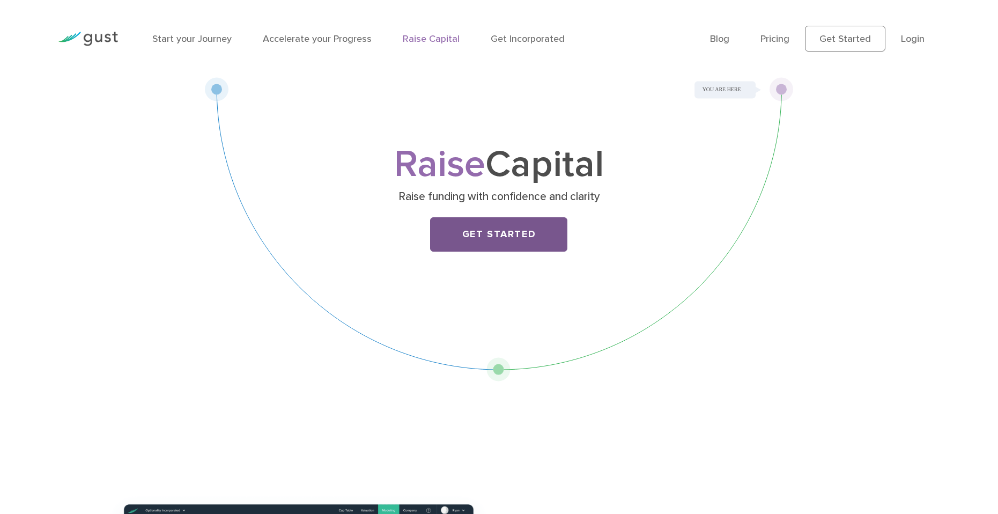  I want to click on a: Pricing, so click(775, 39).